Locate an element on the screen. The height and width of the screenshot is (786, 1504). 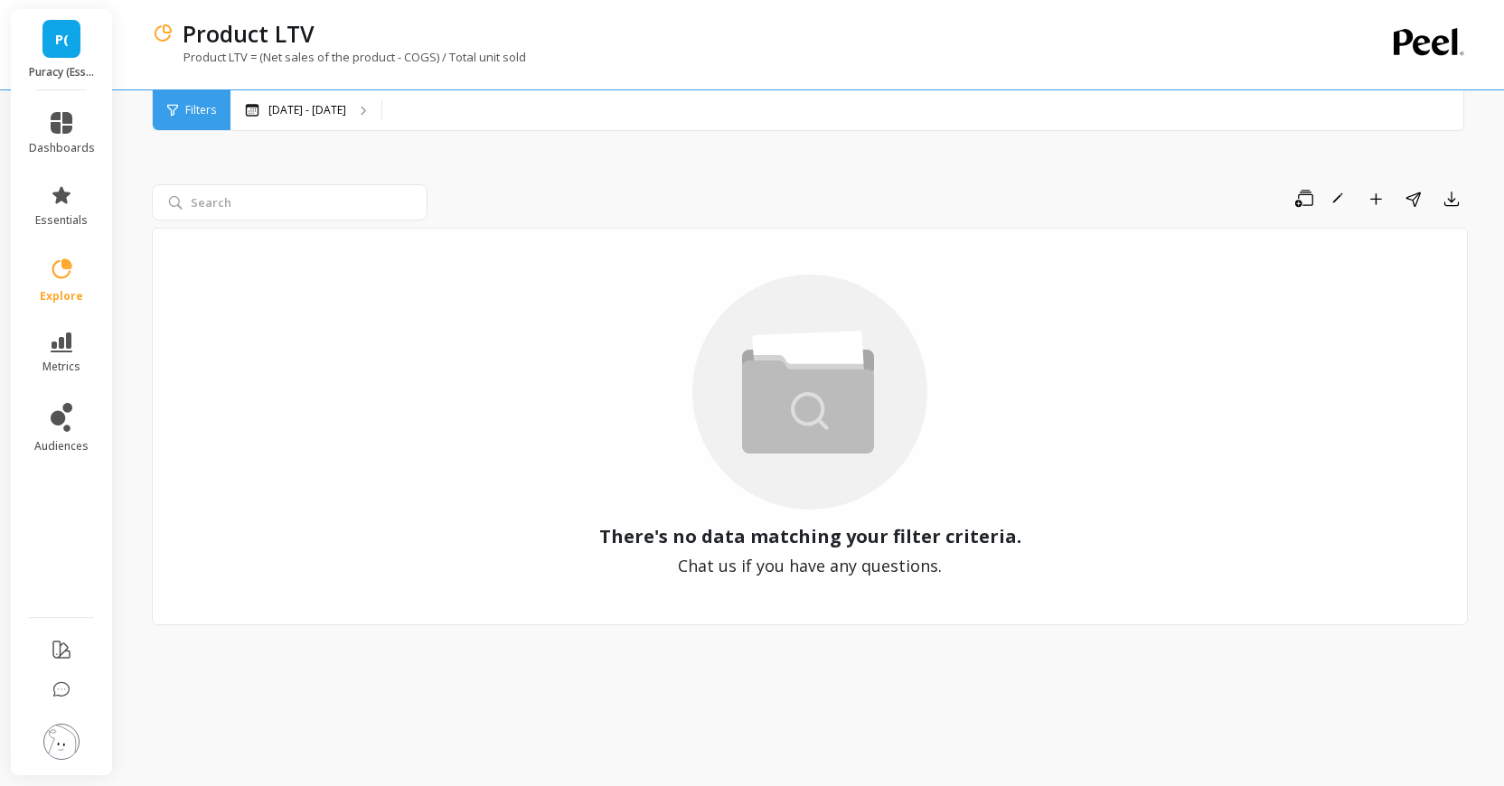
span: Filters is located at coordinates (201, 110).